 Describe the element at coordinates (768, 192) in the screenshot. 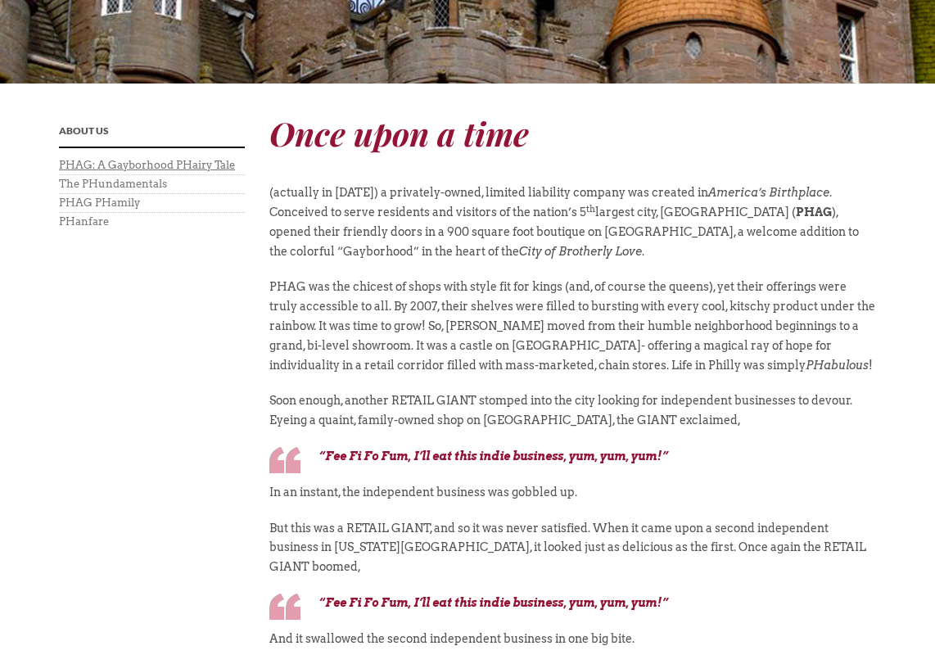

I see `em: America’s Birthplace` at that location.